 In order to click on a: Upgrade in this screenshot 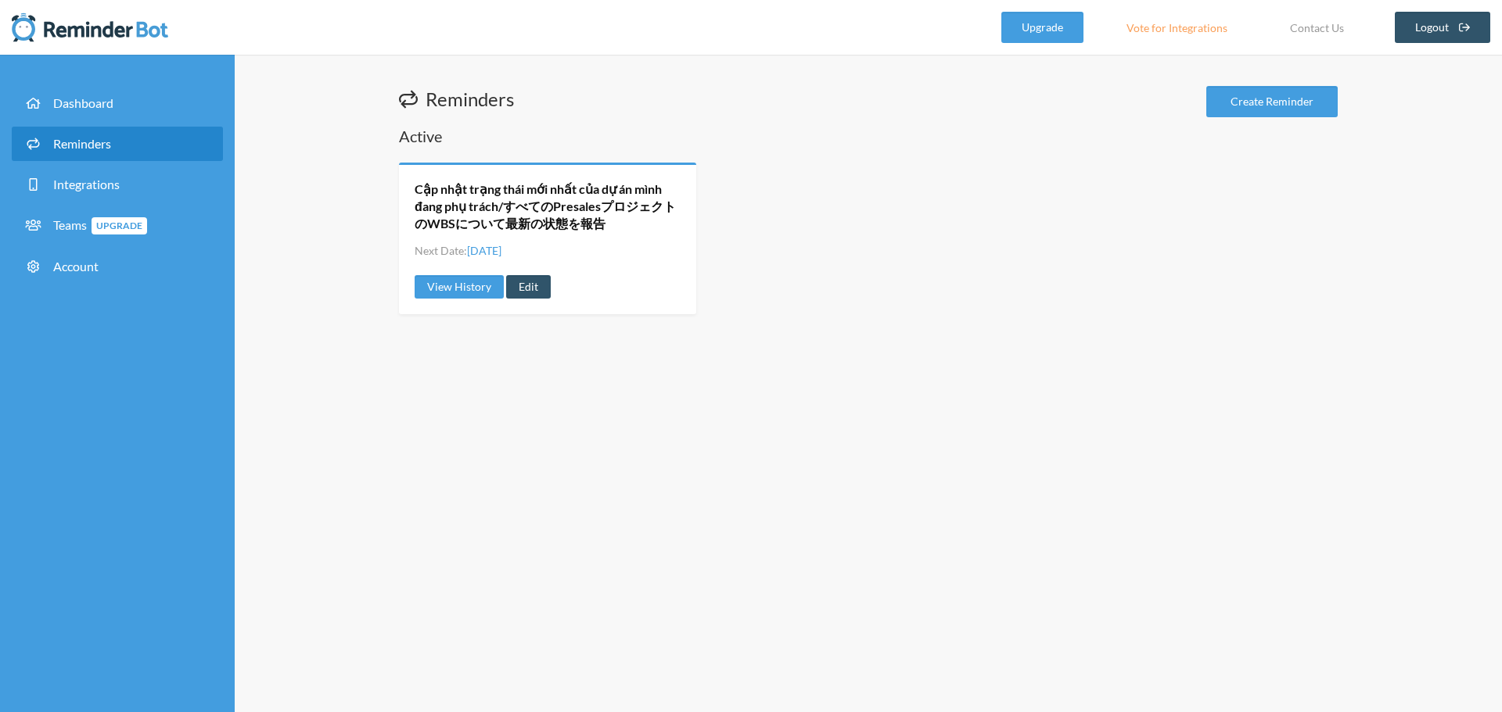, I will do `click(1042, 27)`.